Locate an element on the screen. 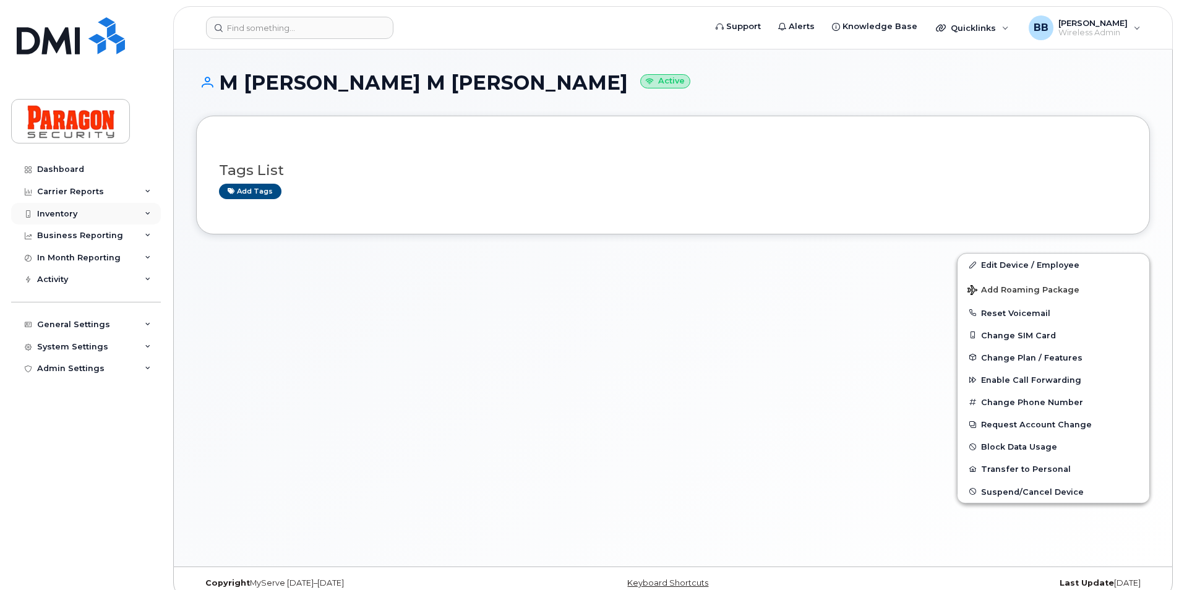  h3: Tags List is located at coordinates (673, 170).